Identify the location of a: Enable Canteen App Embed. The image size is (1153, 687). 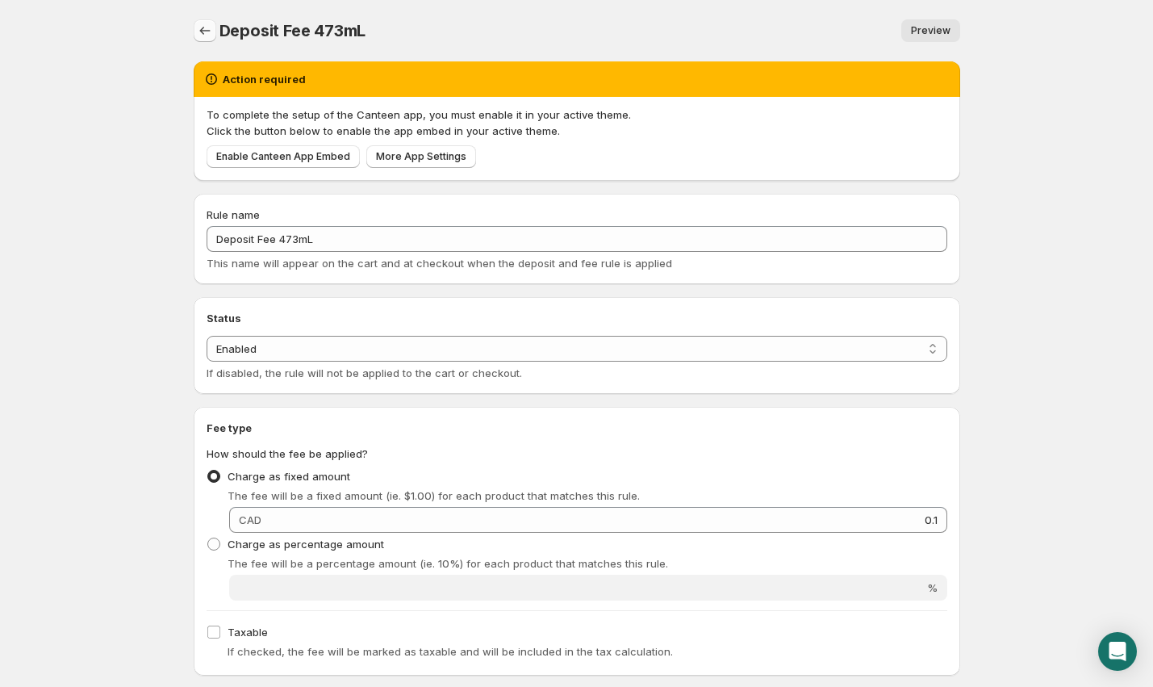
(283, 157).